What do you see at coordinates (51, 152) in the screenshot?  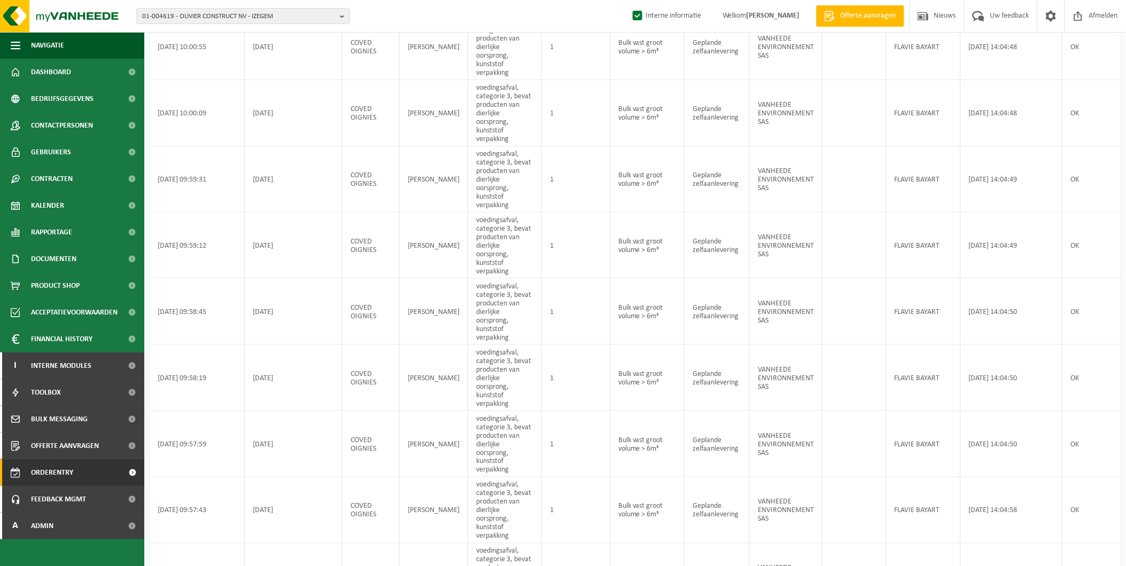 I see `span: Gebruikers` at bounding box center [51, 152].